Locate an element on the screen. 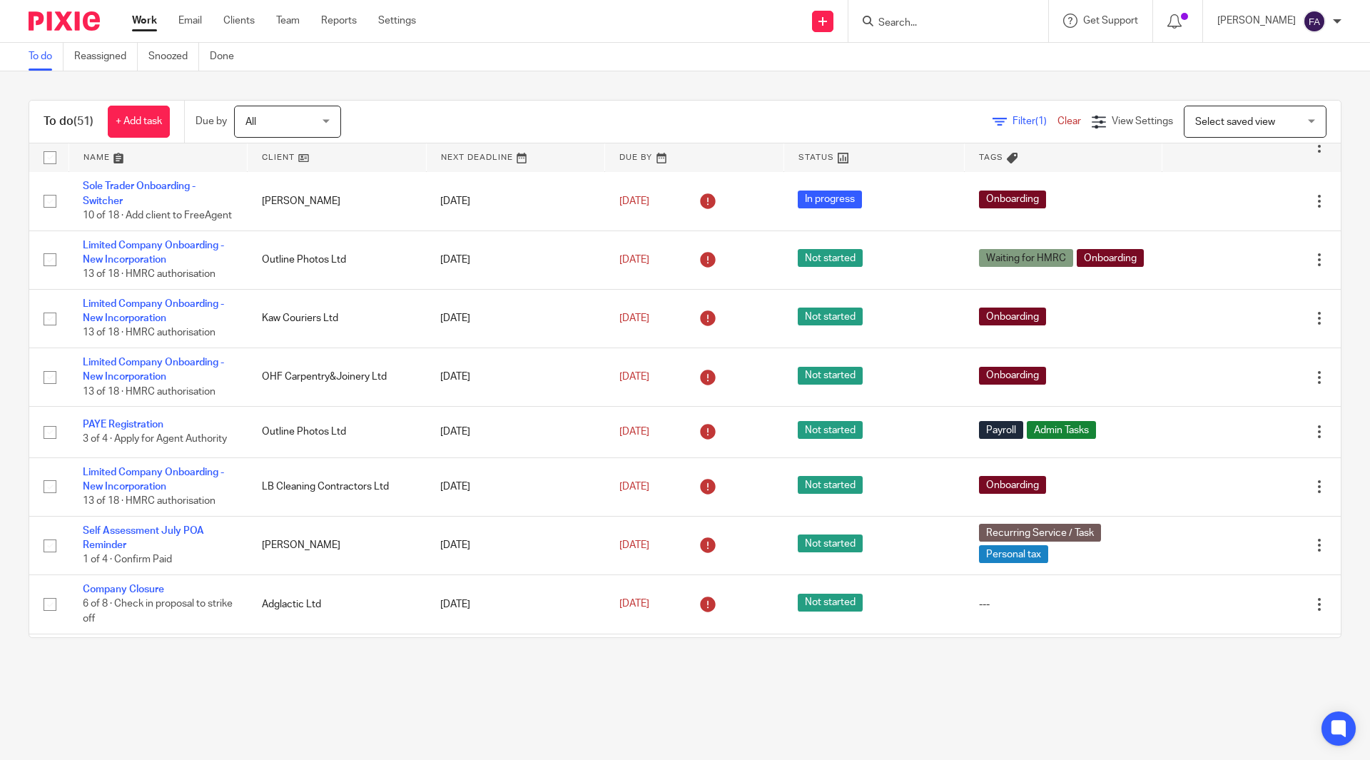 The width and height of the screenshot is (1370, 760). h1: To do is located at coordinates (68, 121).